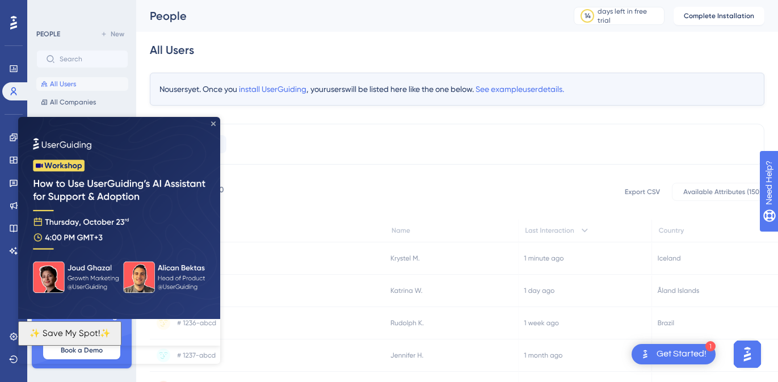  I want to click on span: All Companies, so click(73, 102).